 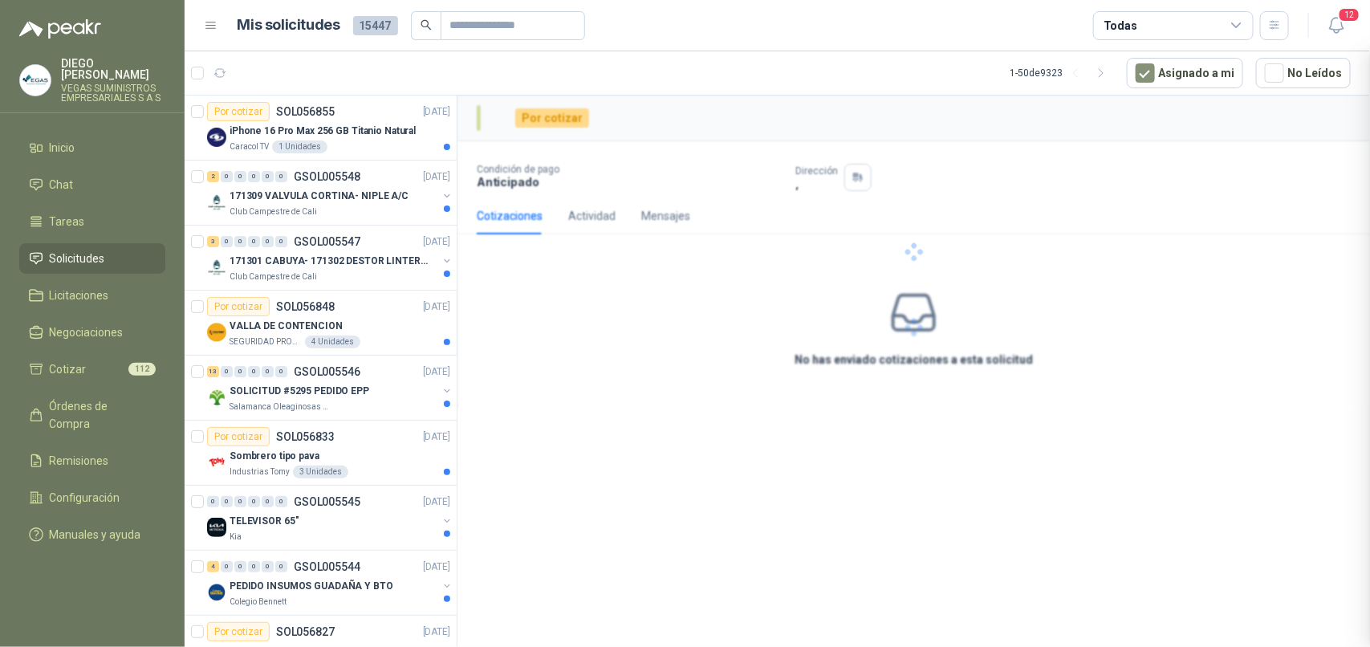 What do you see at coordinates (92, 332) in the screenshot?
I see `a: Negociaciones` at bounding box center [92, 332].